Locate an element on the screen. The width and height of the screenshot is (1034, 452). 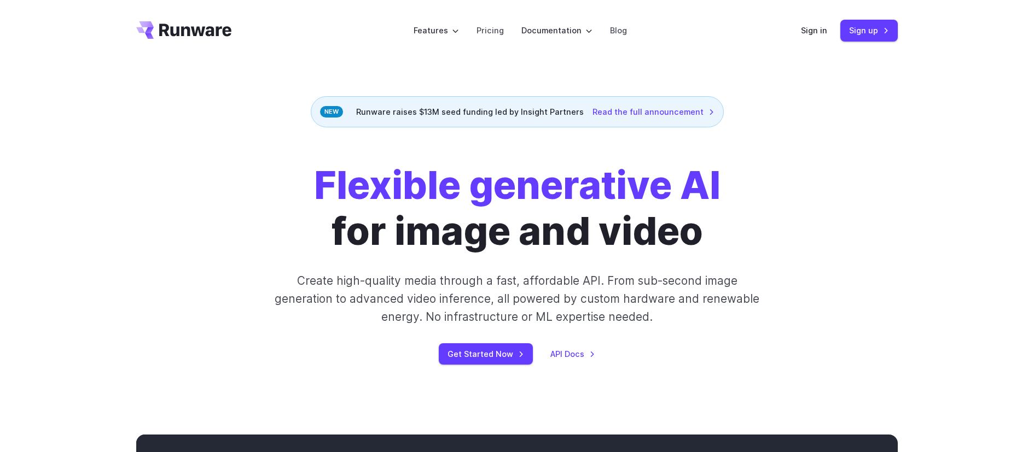
a: API Docs is located at coordinates (573, 354).